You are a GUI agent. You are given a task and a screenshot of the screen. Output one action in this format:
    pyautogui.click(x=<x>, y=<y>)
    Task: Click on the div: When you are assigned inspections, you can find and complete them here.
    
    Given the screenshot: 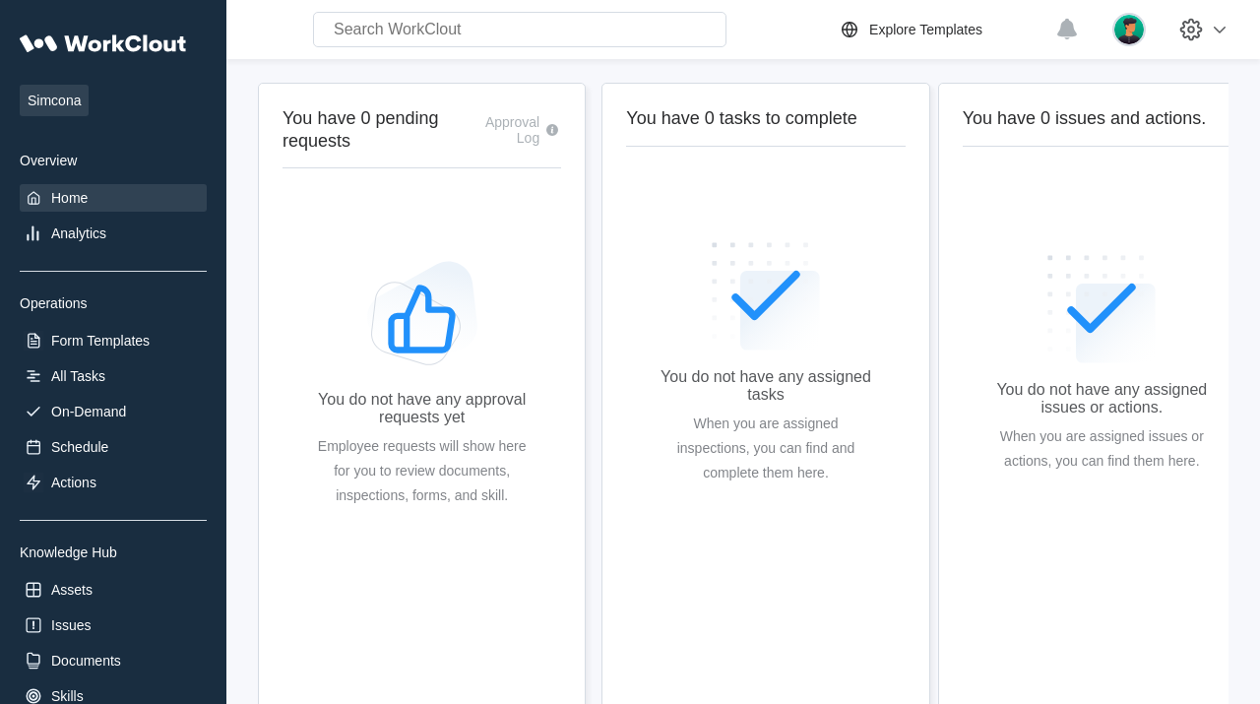 What is the action you would take?
    pyautogui.click(x=765, y=448)
    